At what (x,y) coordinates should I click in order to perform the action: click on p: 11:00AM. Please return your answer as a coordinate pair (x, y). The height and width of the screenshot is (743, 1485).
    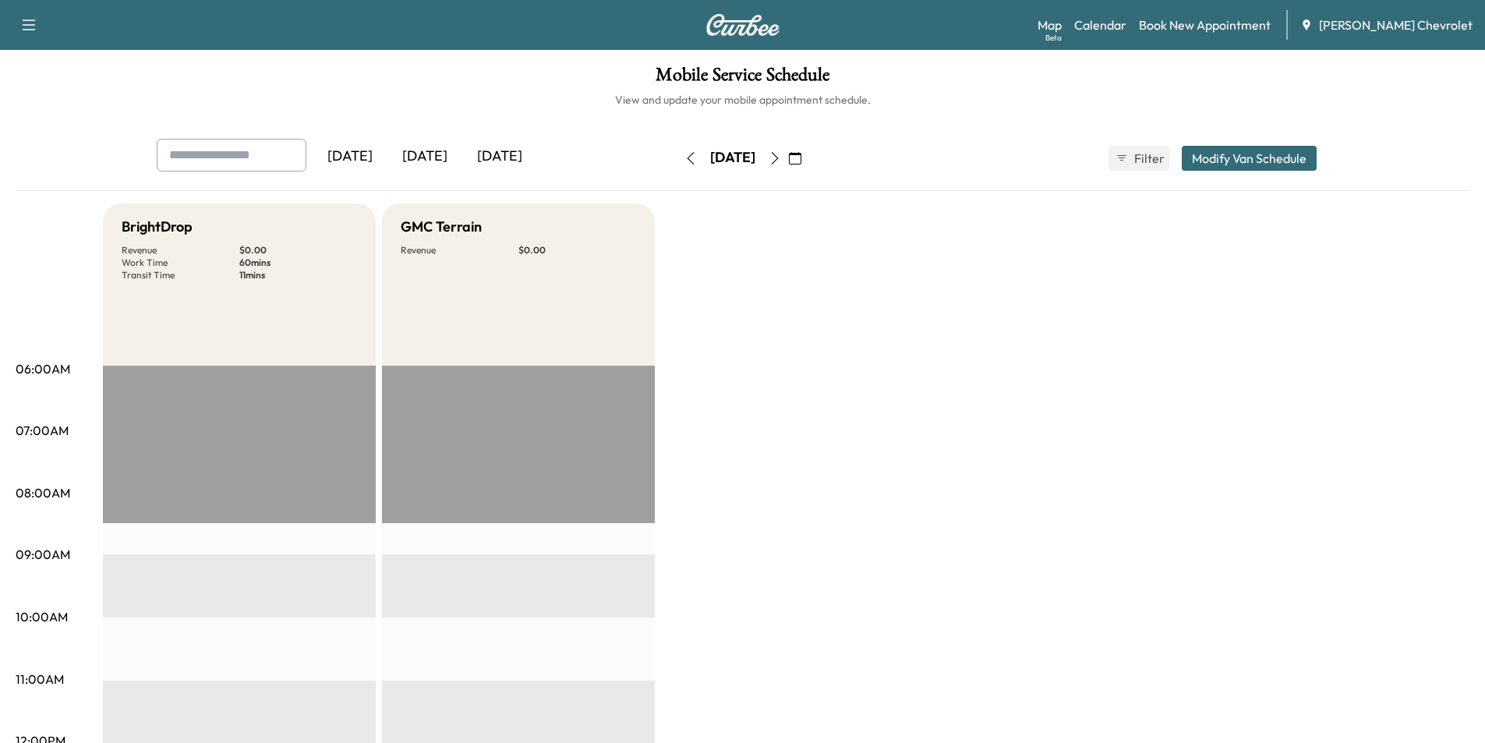
    Looking at the image, I should click on (40, 679).